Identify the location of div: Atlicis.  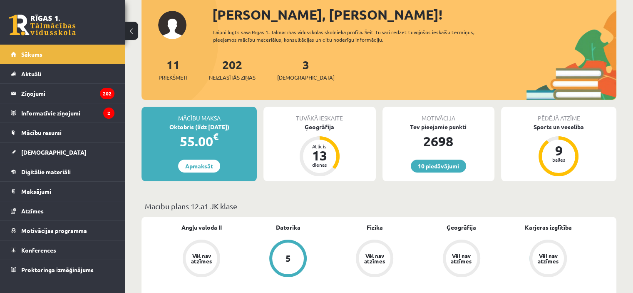
(320, 146).